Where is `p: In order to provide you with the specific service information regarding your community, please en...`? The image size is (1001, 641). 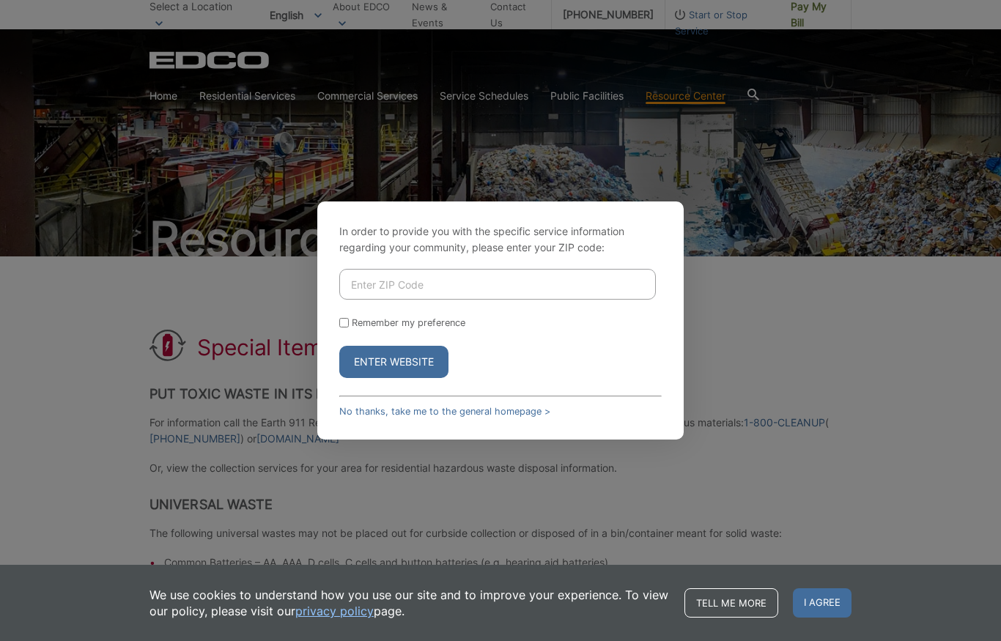 p: In order to provide you with the specific service information regarding your community, please en... is located at coordinates (500, 240).